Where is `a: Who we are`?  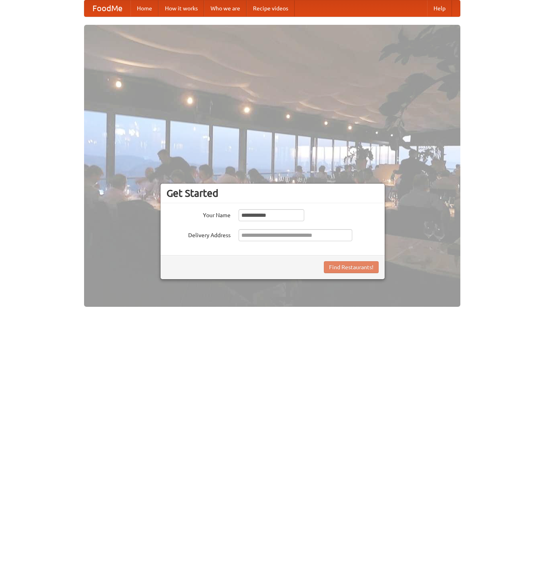 a: Who we are is located at coordinates (225, 8).